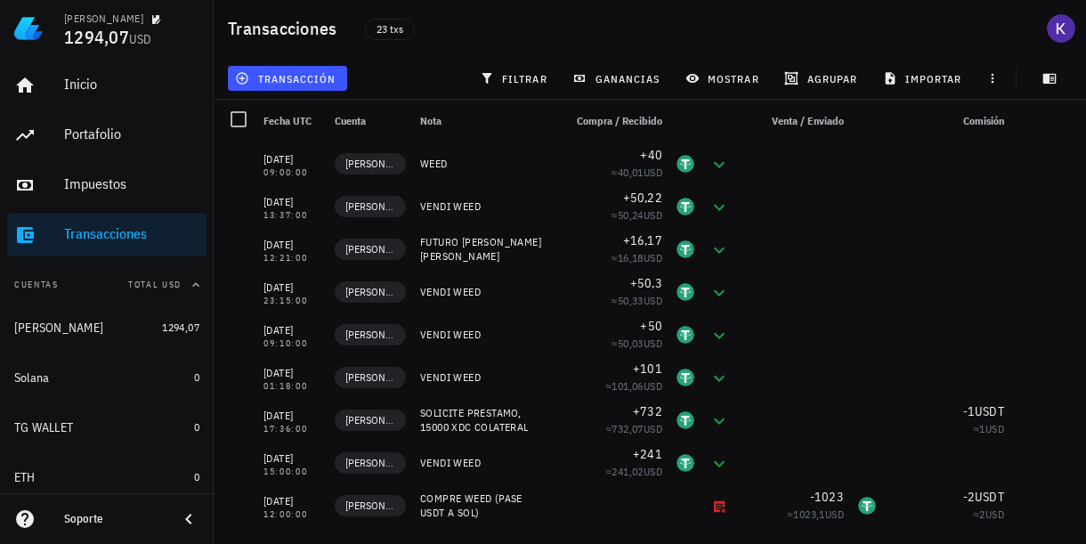 Image resolution: width=1086 pixels, height=544 pixels. What do you see at coordinates (28, 28) in the screenshot?
I see `img: LedgiFi` at bounding box center [28, 28].